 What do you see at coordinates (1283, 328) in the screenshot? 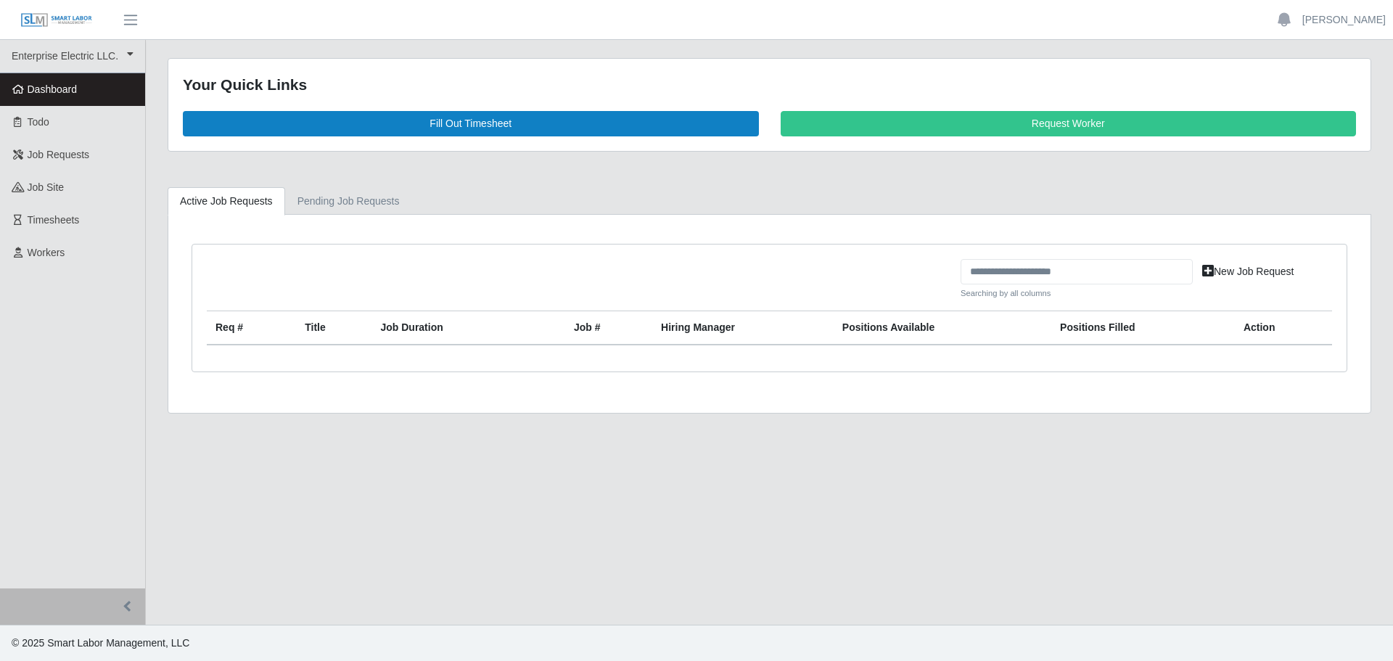
I see `th: Action` at bounding box center [1283, 328].